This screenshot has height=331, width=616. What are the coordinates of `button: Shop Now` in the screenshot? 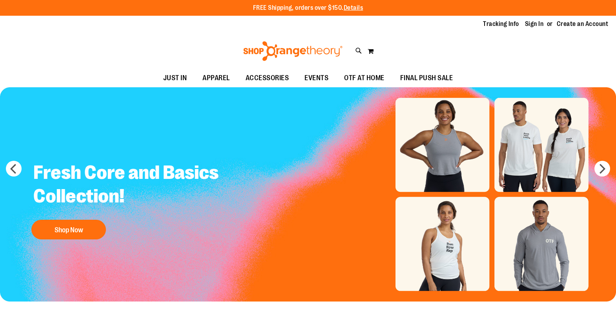 It's located at (69, 229).